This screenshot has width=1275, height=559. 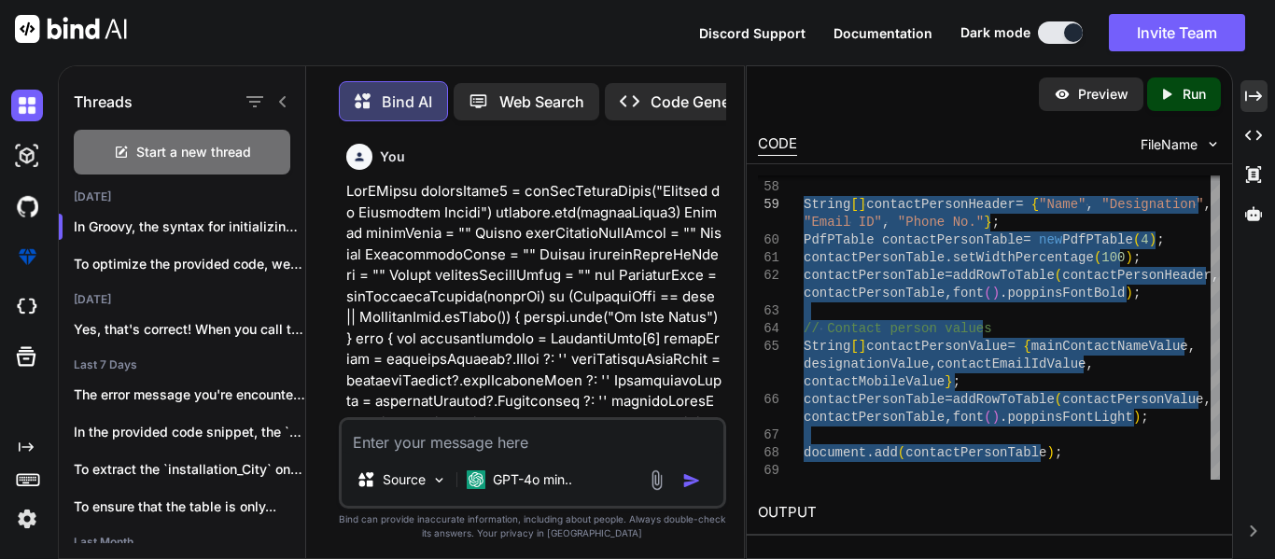 I want to click on div: 65, so click(x=768, y=346).